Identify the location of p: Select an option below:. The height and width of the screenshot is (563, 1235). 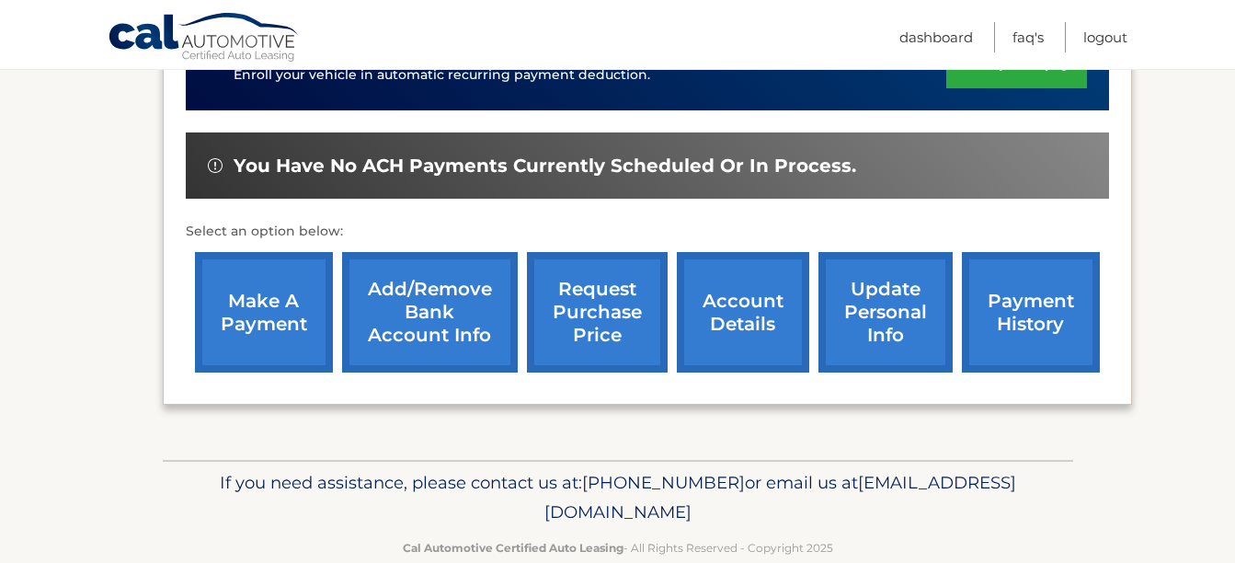
(647, 232).